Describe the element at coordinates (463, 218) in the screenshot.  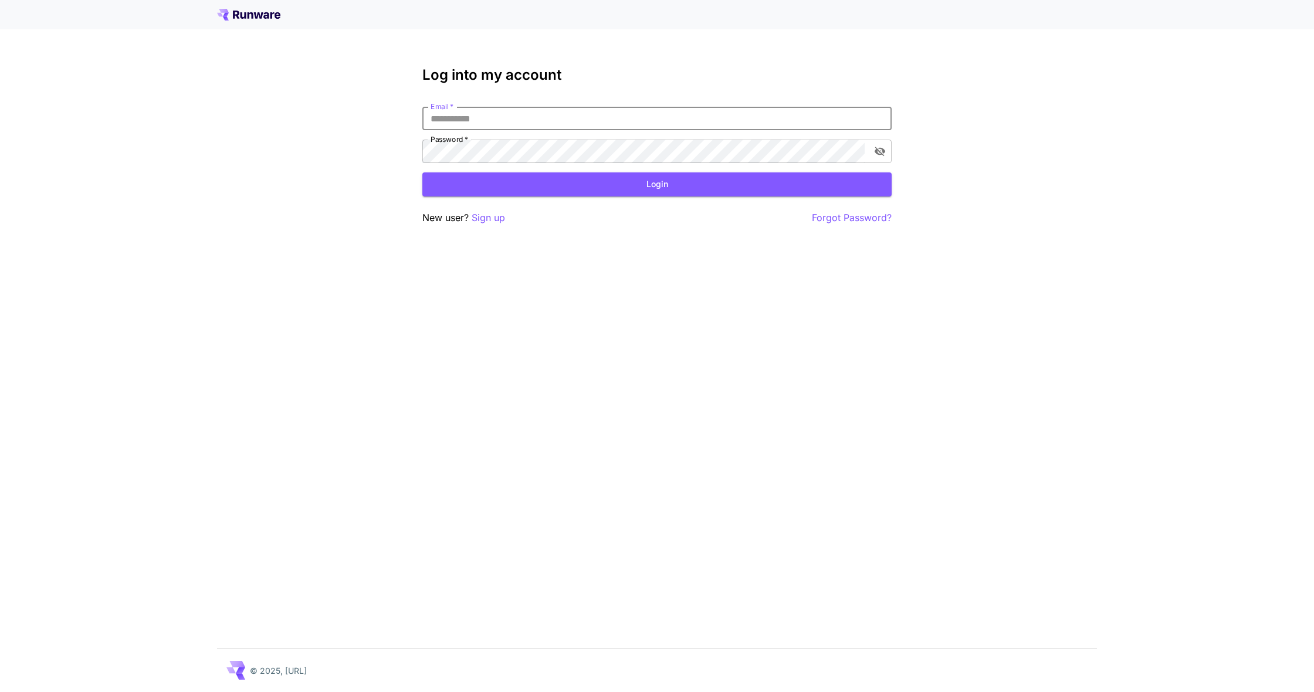
I see `p: New user?` at that location.